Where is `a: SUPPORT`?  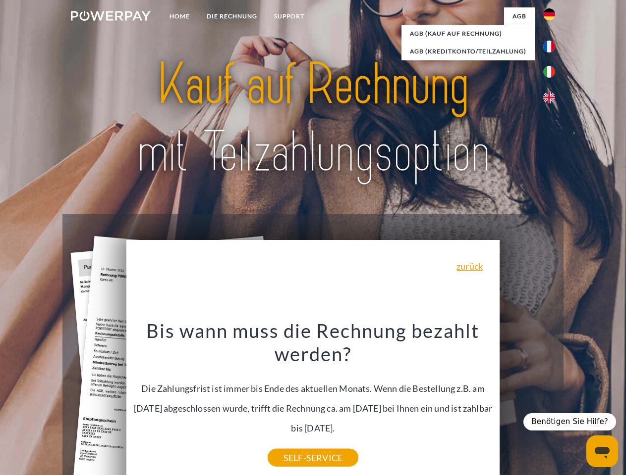 a: SUPPORT is located at coordinates (289, 16).